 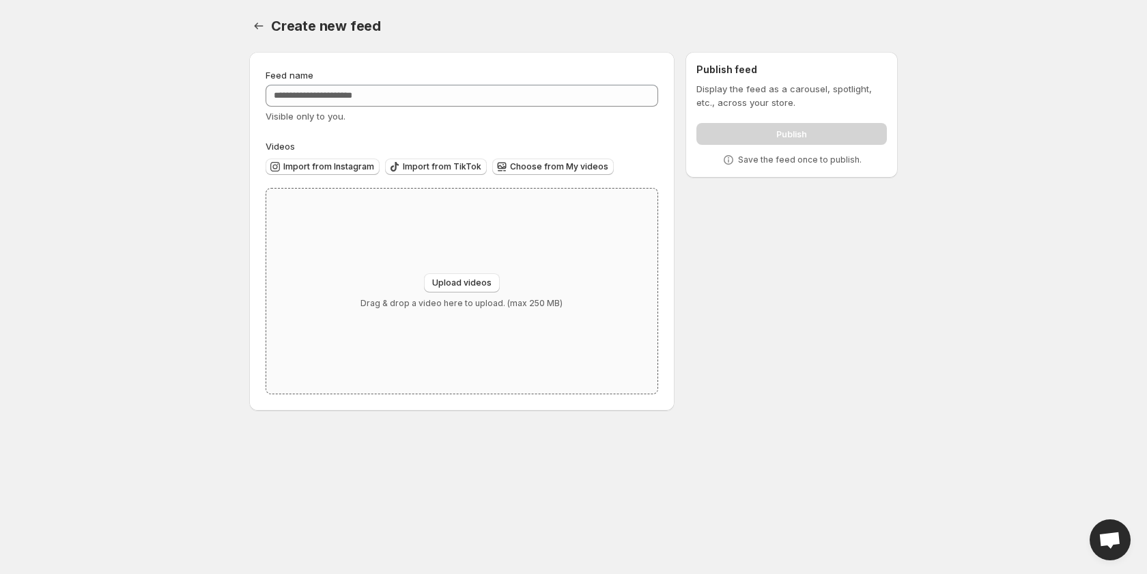 I want to click on h2: Publish feed, so click(x=791, y=70).